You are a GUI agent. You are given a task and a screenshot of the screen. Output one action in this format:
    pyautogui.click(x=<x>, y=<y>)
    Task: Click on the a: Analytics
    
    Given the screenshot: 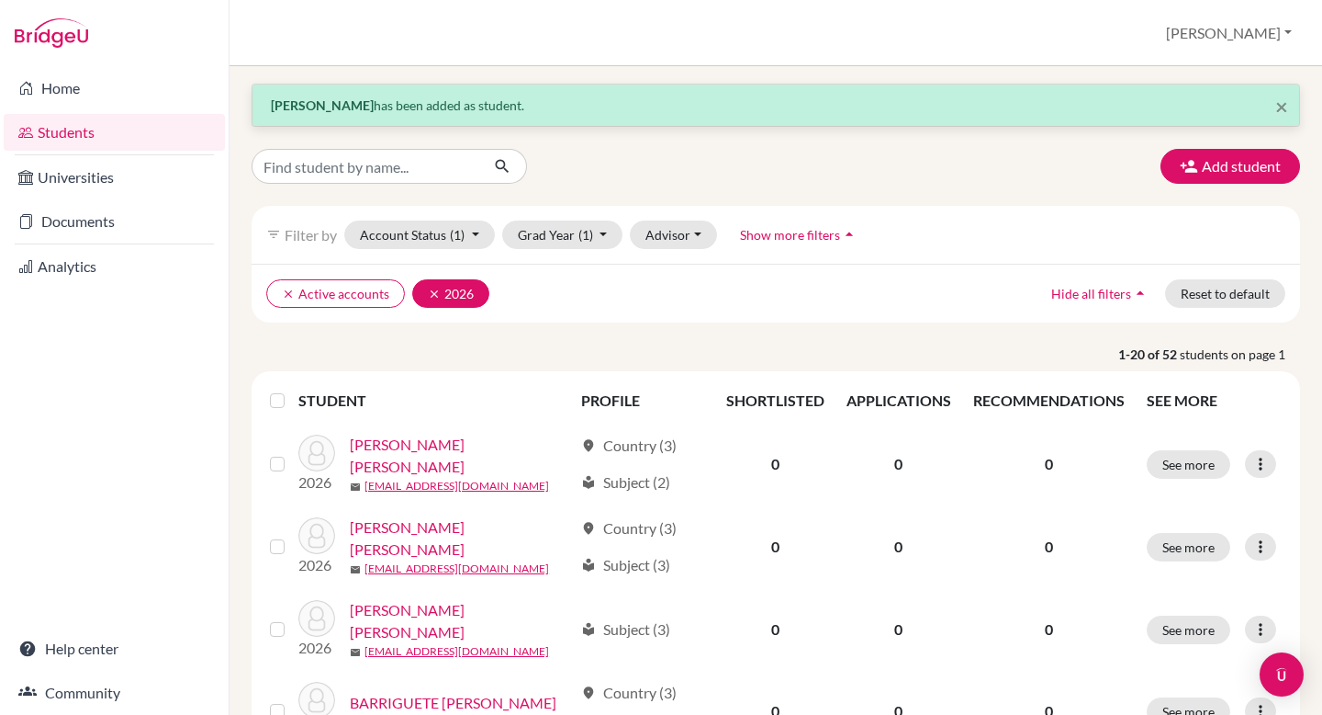 What is the action you would take?
    pyautogui.click(x=114, y=266)
    